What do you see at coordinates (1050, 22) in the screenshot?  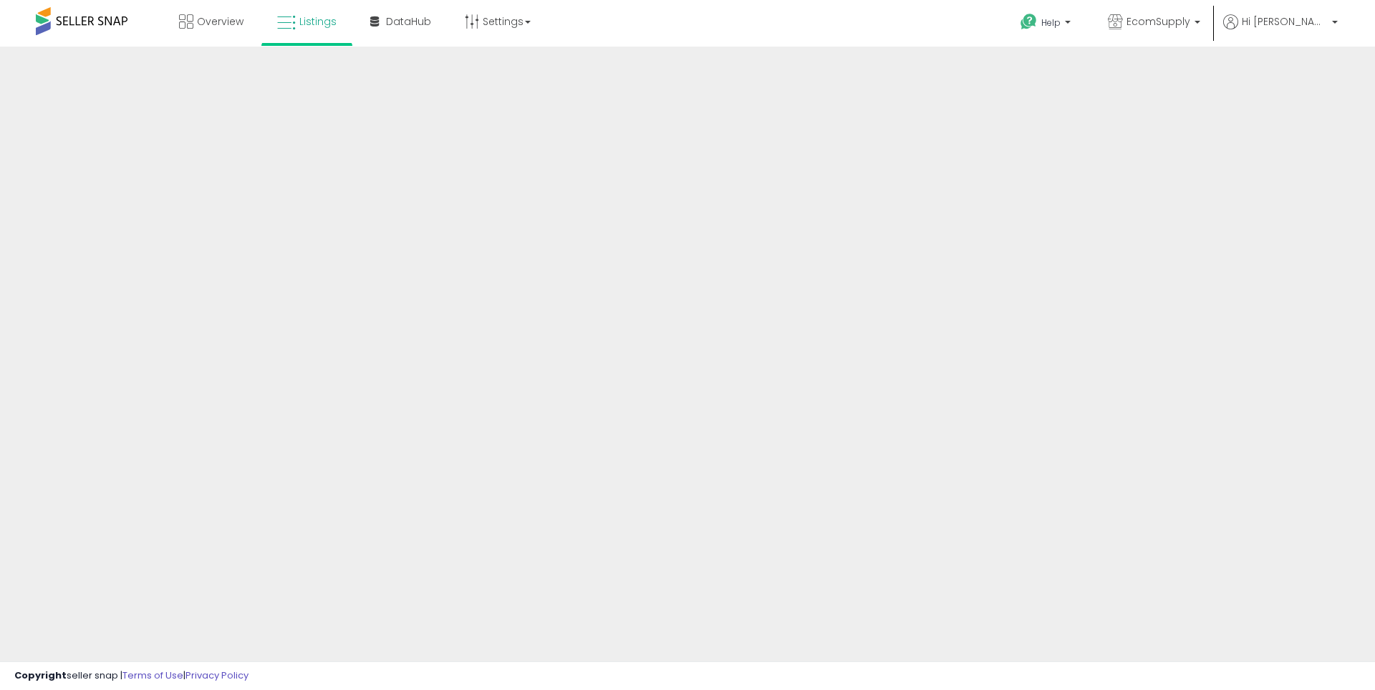 I see `span: Help` at bounding box center [1050, 22].